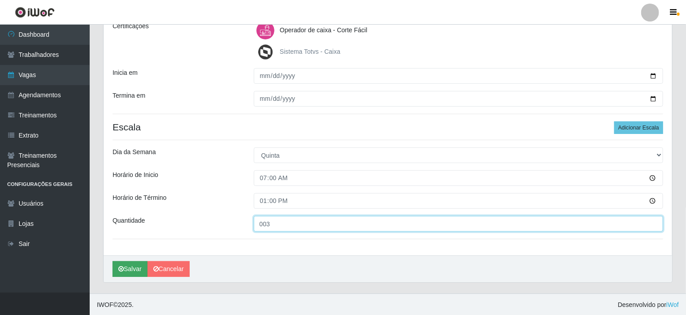 The height and width of the screenshot is (315, 686). What do you see at coordinates (459, 224) in the screenshot?
I see `input: Informe a quantidade...` at bounding box center [459, 224].